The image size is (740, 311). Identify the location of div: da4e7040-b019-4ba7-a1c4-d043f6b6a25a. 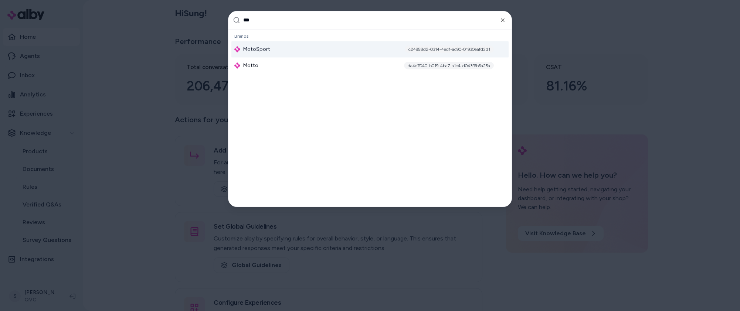
(449, 65).